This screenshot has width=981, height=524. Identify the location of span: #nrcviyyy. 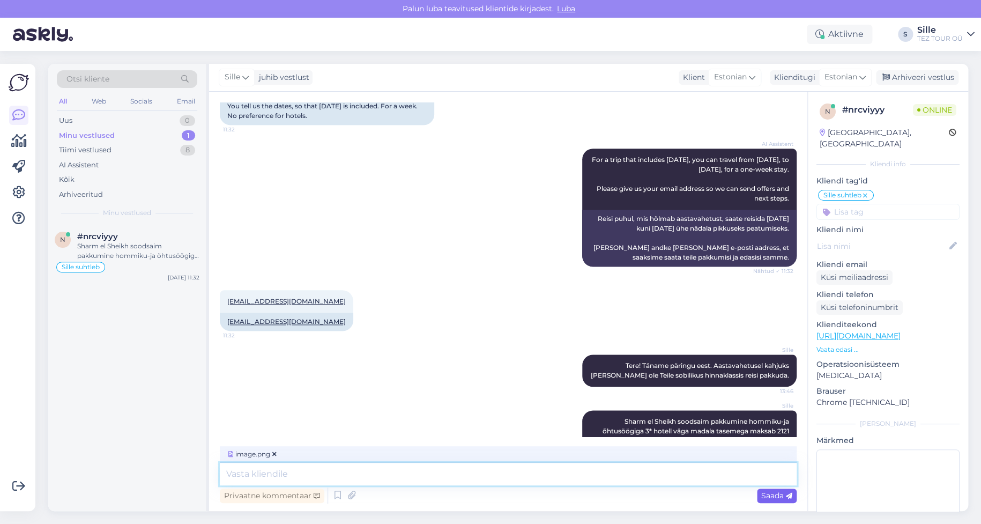
(98, 236).